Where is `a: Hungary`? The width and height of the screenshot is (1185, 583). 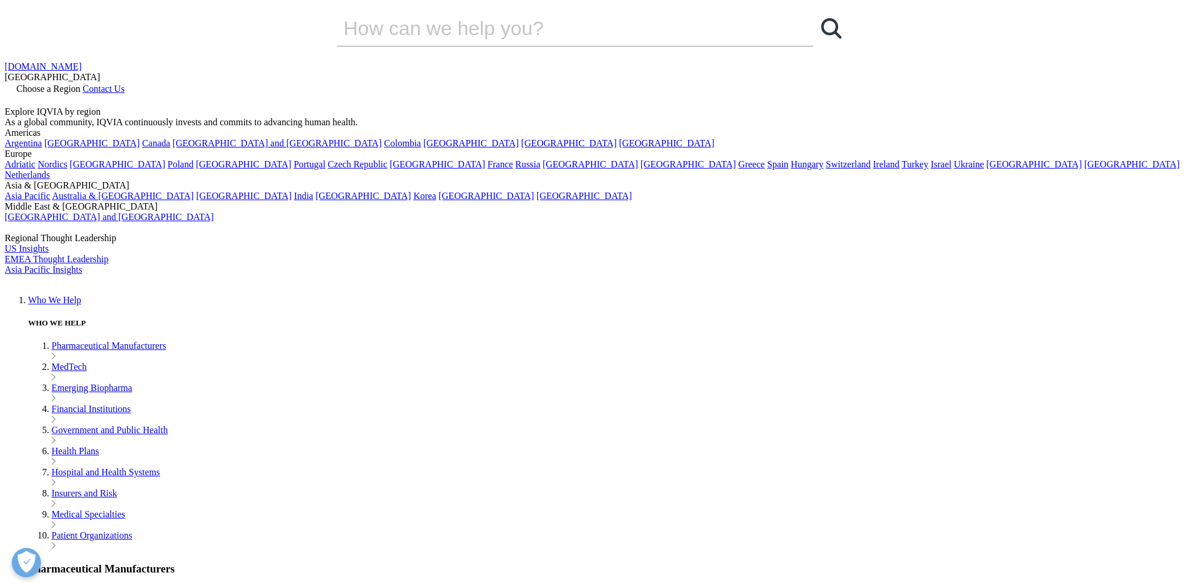
a: Hungary is located at coordinates (807, 164).